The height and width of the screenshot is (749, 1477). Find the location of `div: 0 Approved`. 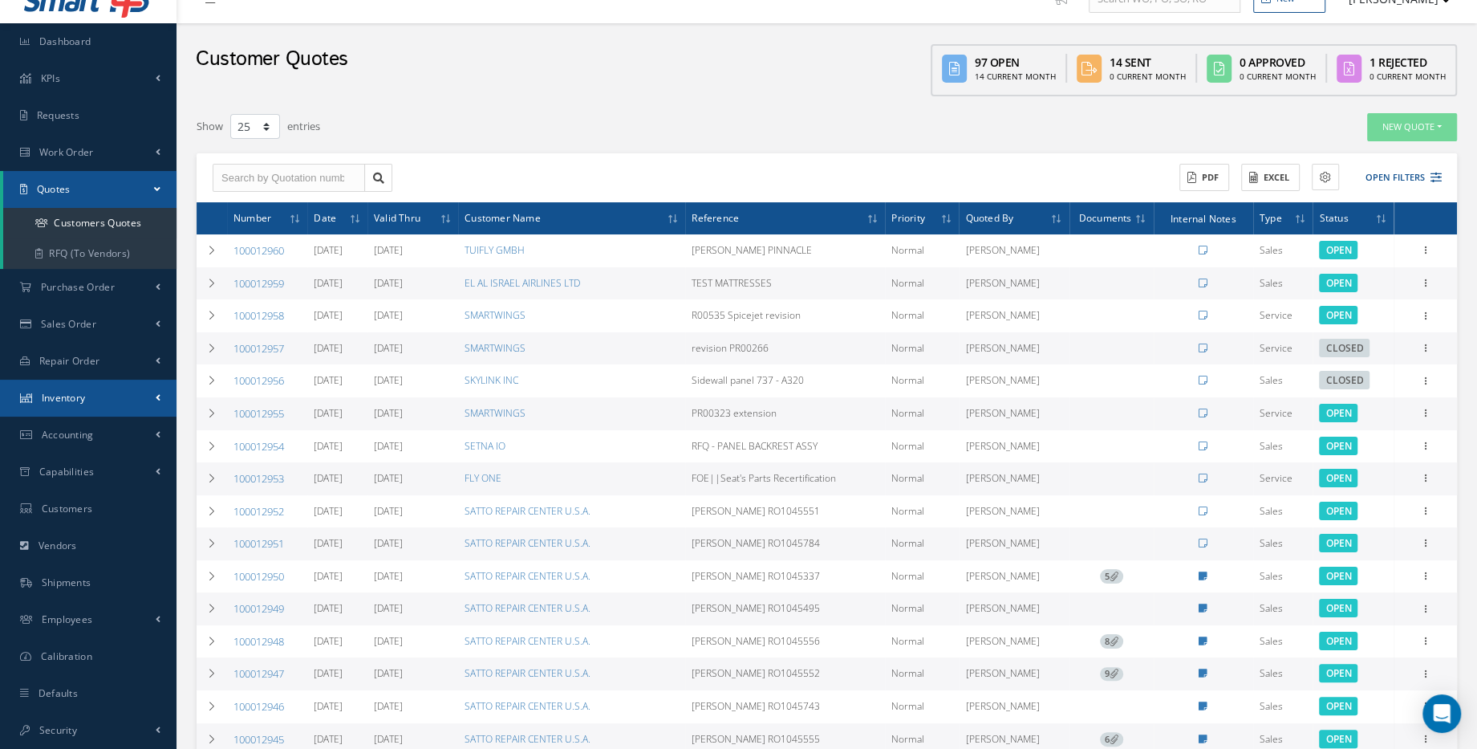

div: 0 Approved is located at coordinates (1277, 62).